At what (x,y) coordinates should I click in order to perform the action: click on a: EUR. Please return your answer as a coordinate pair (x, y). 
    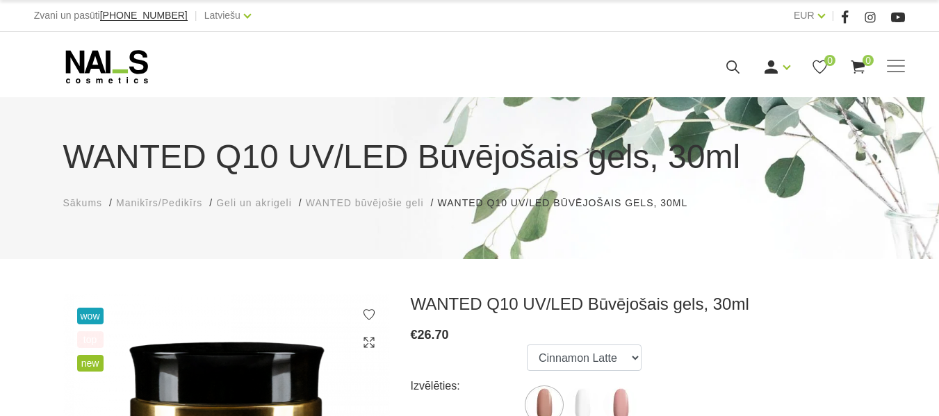
    Looking at the image, I should click on (804, 15).